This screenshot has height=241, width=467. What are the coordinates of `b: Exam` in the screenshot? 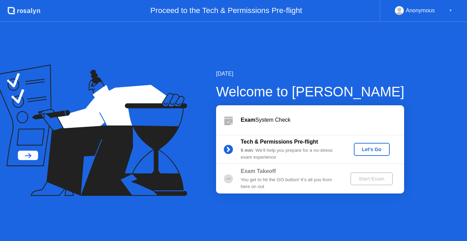 It's located at (248, 120).